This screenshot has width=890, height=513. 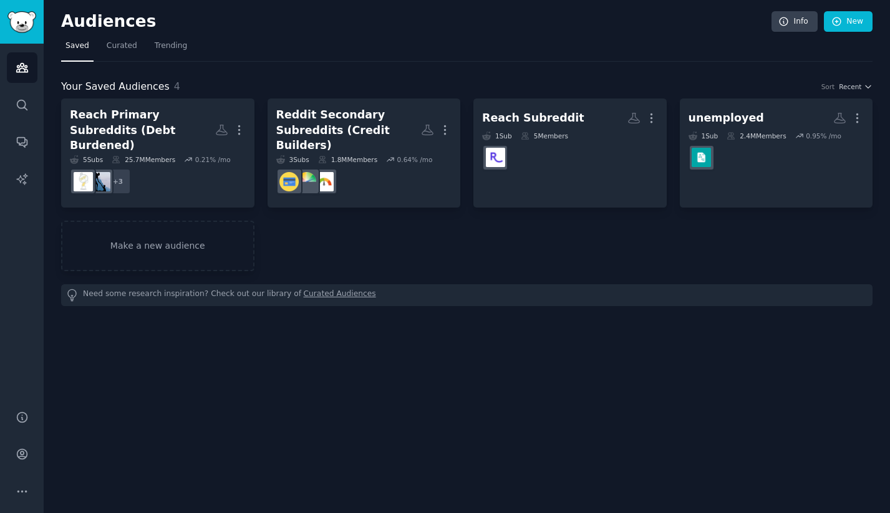 What do you see at coordinates (306, 181) in the screenshot?
I see `img: CRedit` at bounding box center [306, 181].